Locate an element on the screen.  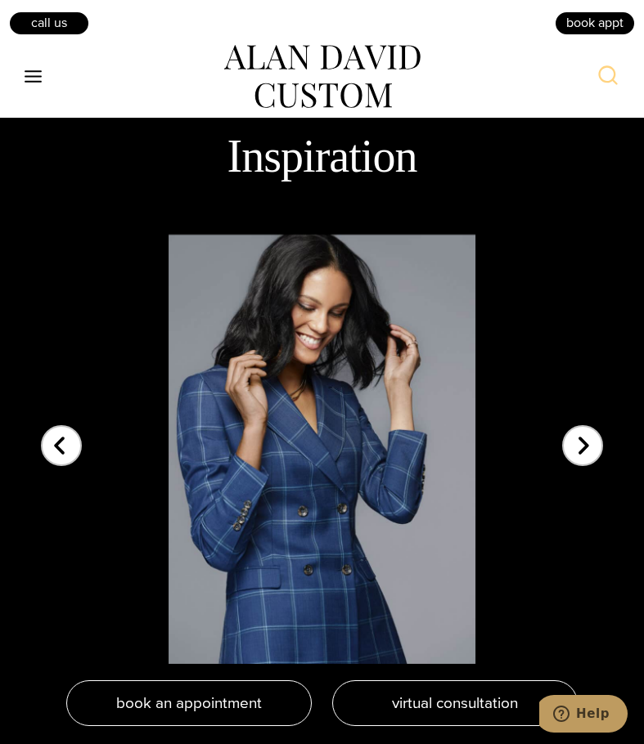
button: View Search Form is located at coordinates (608, 77).